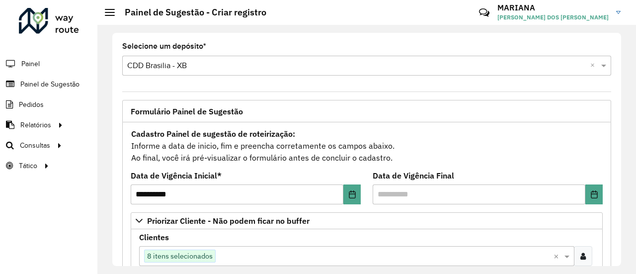 Image resolution: width=636 pixels, height=274 pixels. I want to click on a: Contato Rápido, so click(484, 12).